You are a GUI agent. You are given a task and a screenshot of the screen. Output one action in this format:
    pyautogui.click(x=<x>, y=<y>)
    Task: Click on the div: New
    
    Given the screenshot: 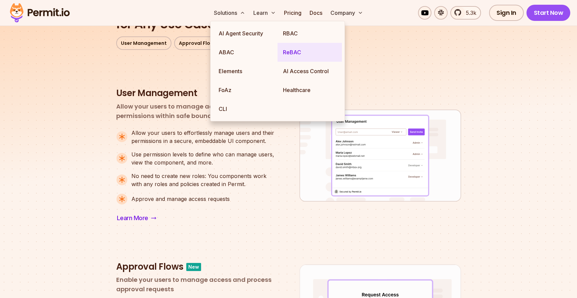 What is the action you would take?
    pyautogui.click(x=194, y=267)
    